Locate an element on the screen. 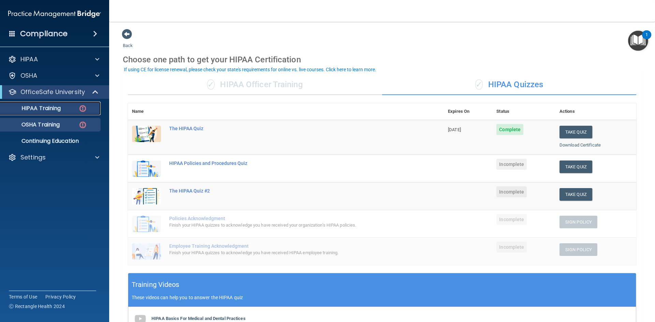 This screenshot has height=322, width=655. p: HIPAA is located at coordinates (29, 59).